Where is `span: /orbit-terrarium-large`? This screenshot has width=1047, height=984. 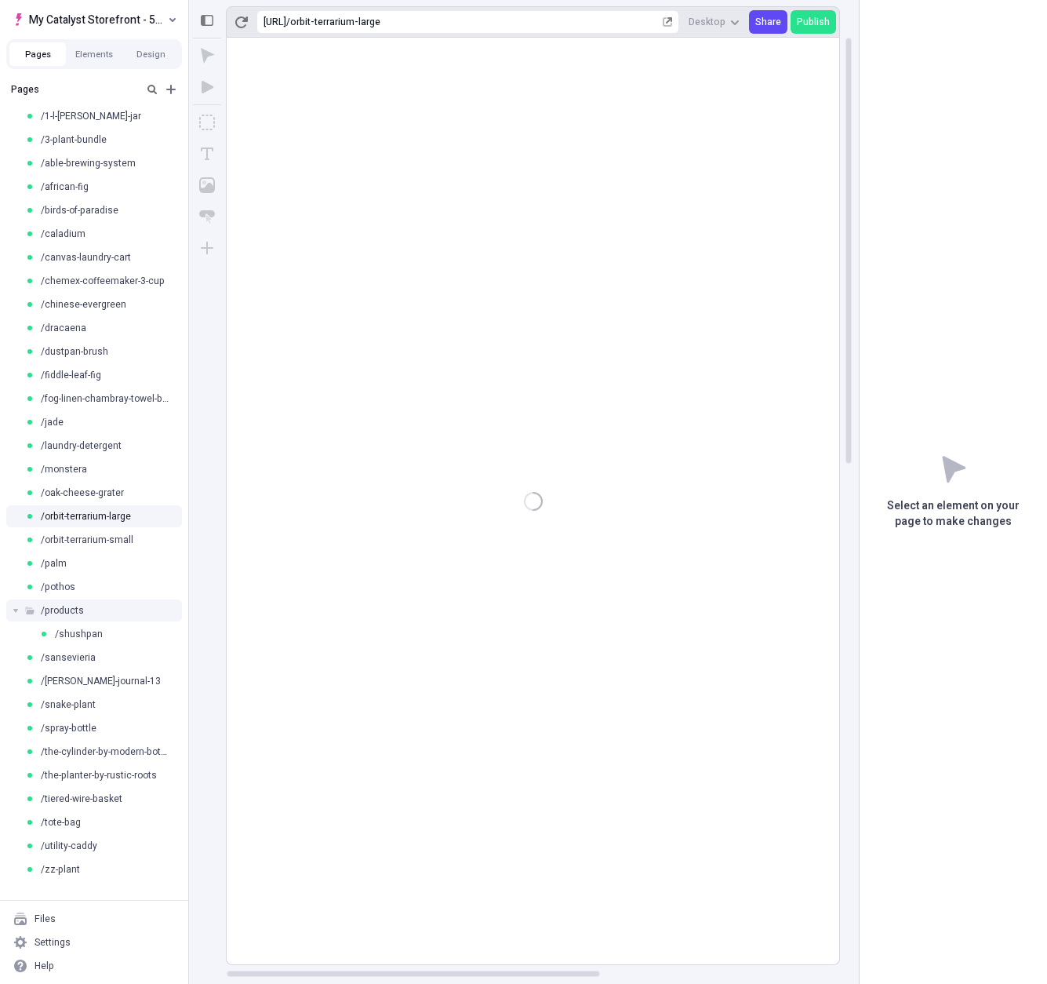
span: /orbit-terrarium-large is located at coordinates (86, 516).